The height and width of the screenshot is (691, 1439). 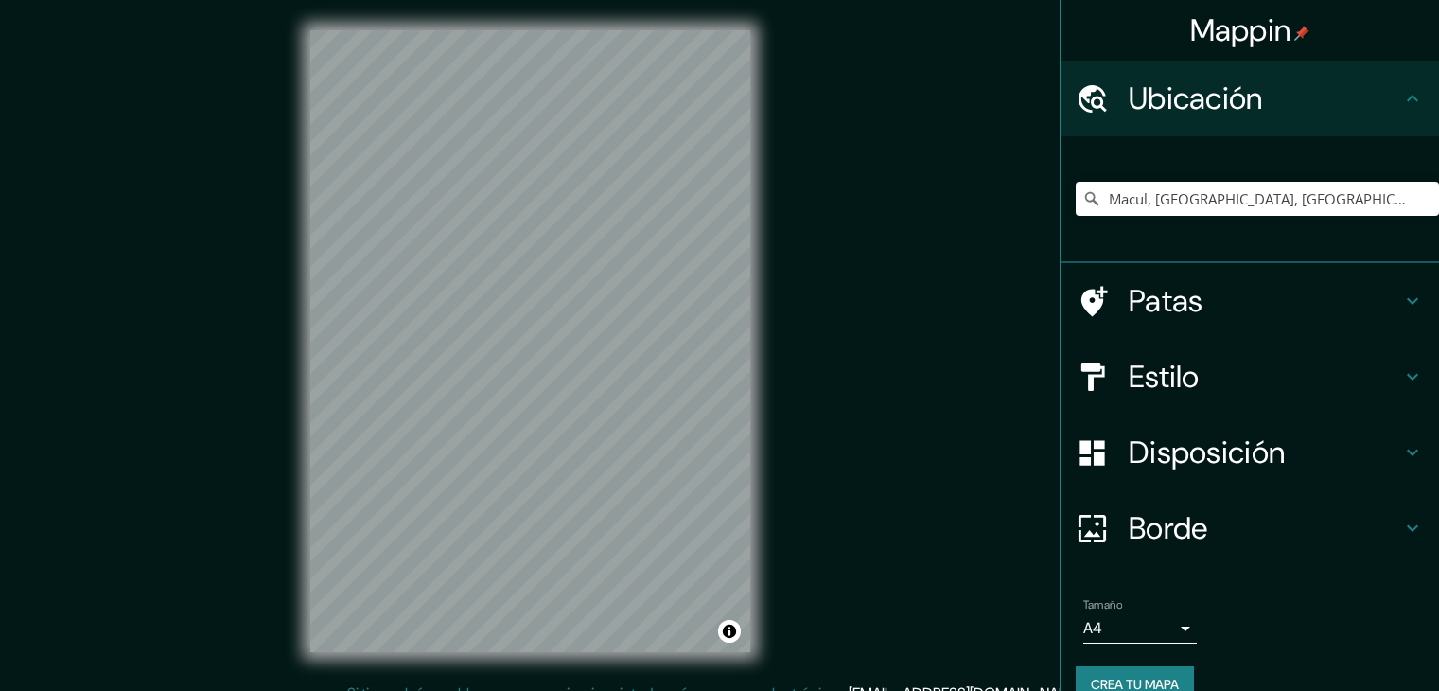 I want to click on font: Ubicación, so click(x=1196, y=98).